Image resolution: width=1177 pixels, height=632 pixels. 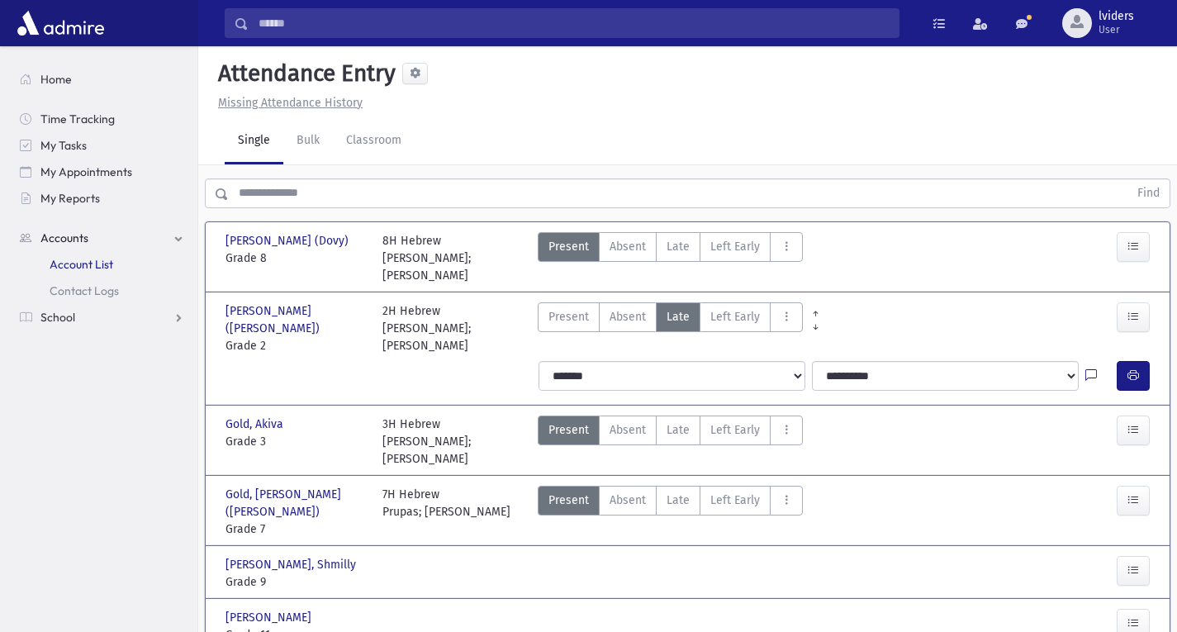 I want to click on span: School, so click(x=58, y=317).